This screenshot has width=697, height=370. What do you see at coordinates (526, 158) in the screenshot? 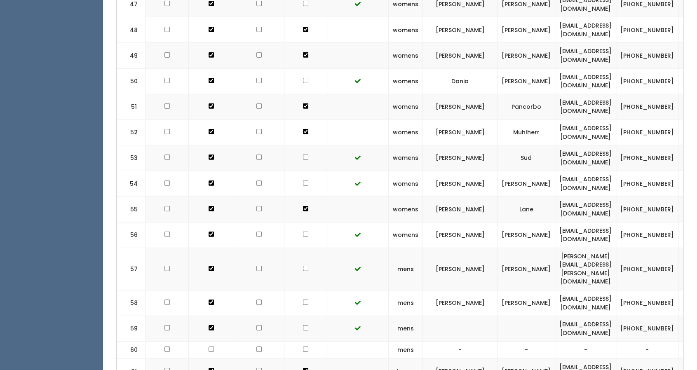
I see `td: Sud` at bounding box center [526, 158].